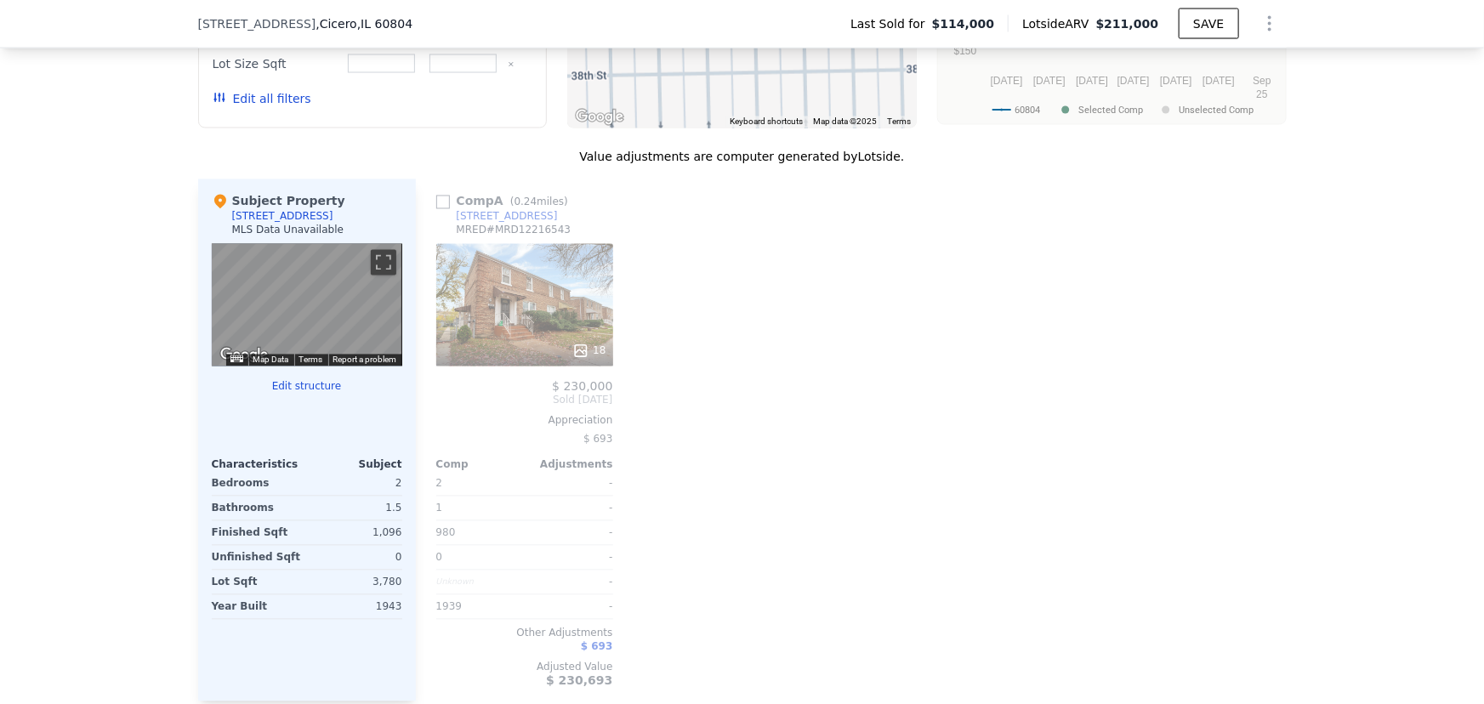 Image resolution: width=1484 pixels, height=704 pixels. Describe the element at coordinates (258, 509) in the screenshot. I see `div: Bathrooms` at that location.